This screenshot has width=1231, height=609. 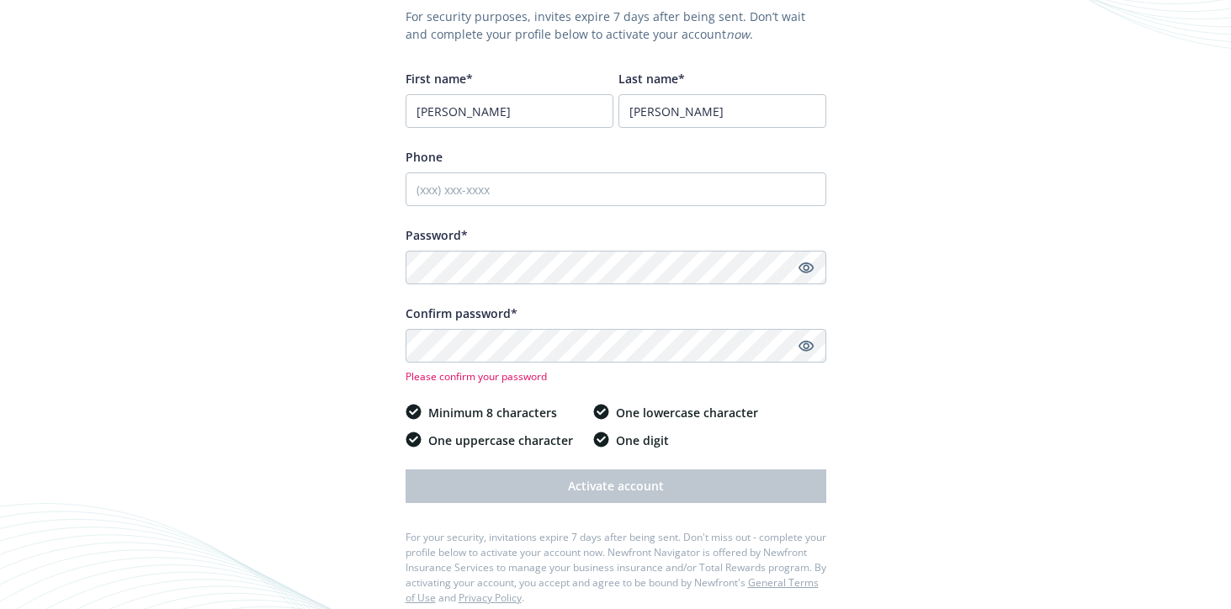 I want to click on span: Last name*, so click(x=651, y=78).